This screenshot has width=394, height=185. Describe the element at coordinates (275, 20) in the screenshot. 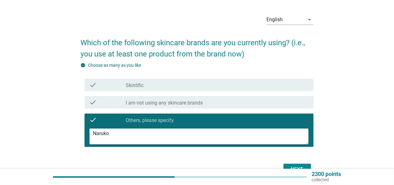

I see `div: English` at that location.